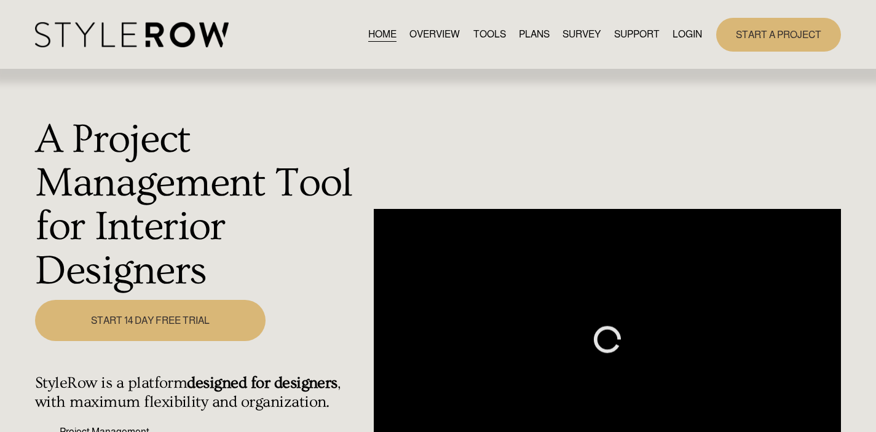 This screenshot has height=432, width=876. Describe the element at coordinates (489, 34) in the screenshot. I see `a: TOOLS` at that location.